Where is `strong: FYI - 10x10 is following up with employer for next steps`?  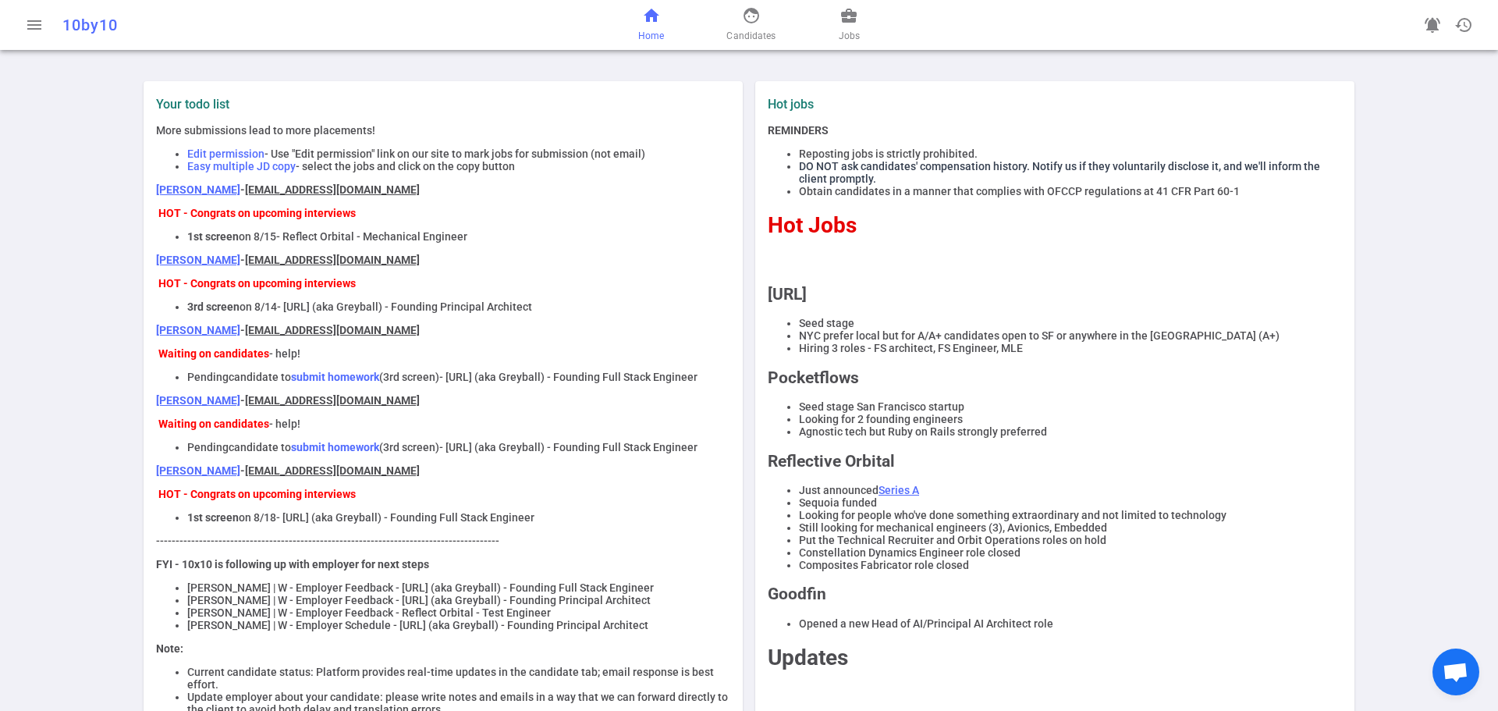
strong: FYI - 10x10 is following up with employer for next steps is located at coordinates (293, 564).